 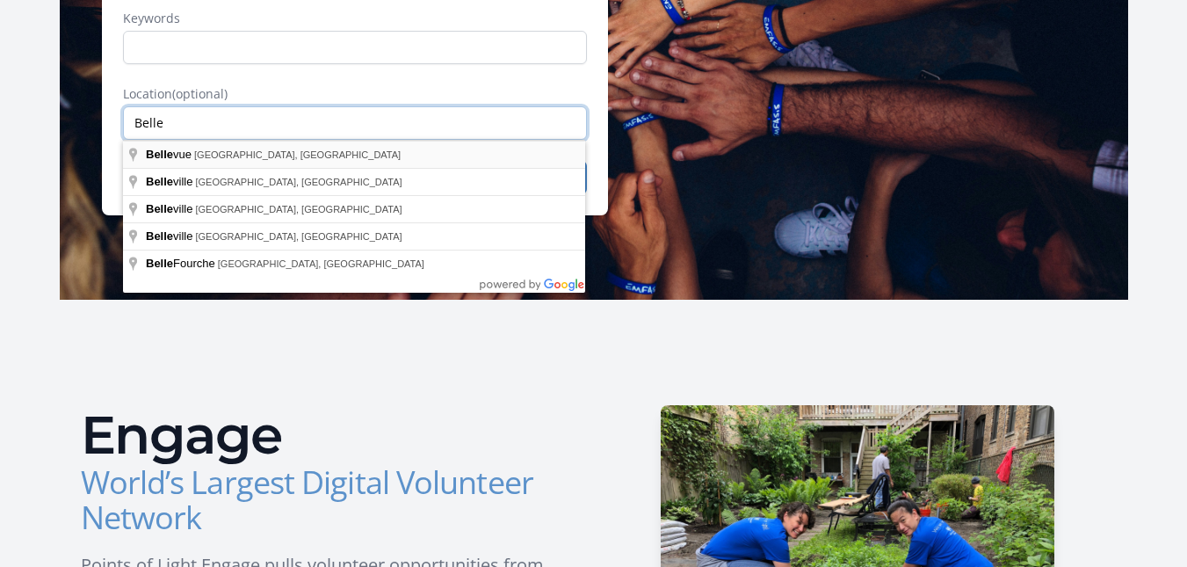 I want to click on span: Fourche, so click(x=182, y=263).